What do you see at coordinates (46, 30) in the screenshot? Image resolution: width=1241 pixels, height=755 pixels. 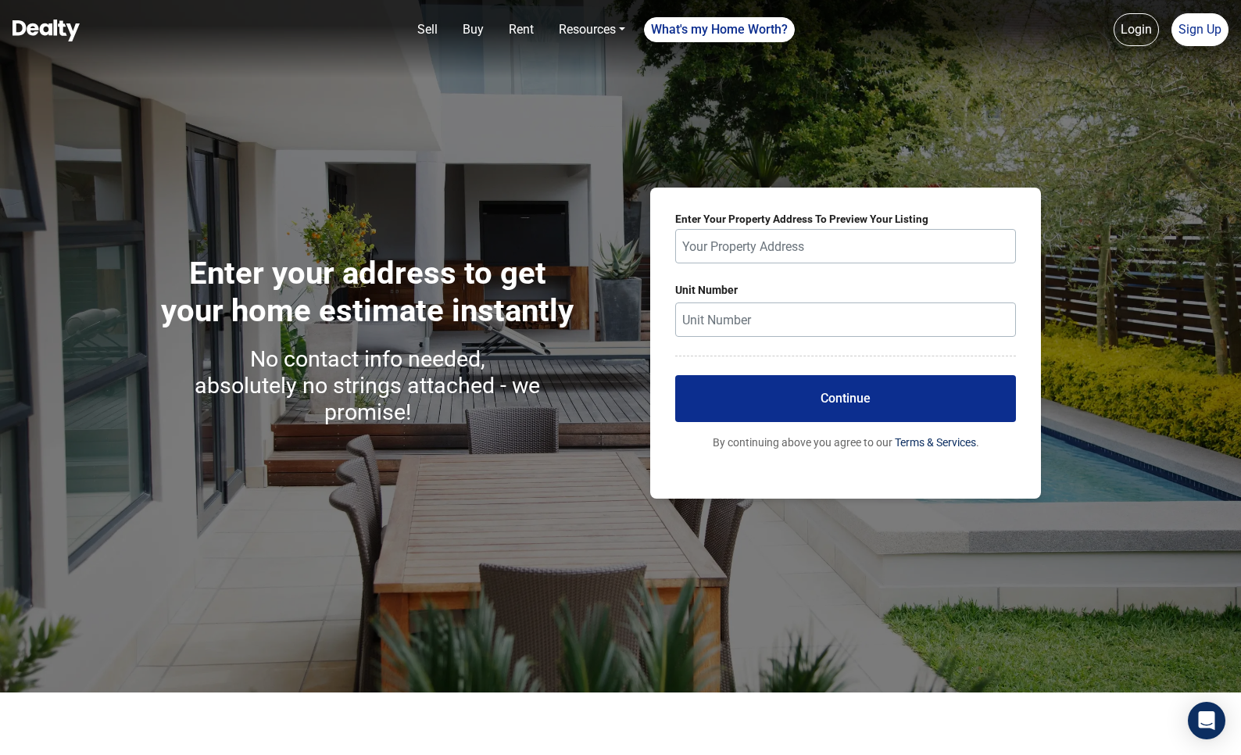 I see `img: Dealty - Buy, Sell & Rent Homes` at bounding box center [46, 30].